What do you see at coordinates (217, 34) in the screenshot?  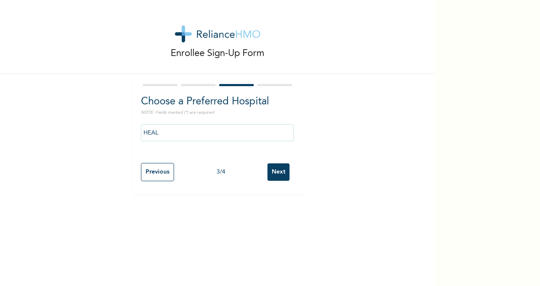 I see `img: logo` at bounding box center [217, 34].